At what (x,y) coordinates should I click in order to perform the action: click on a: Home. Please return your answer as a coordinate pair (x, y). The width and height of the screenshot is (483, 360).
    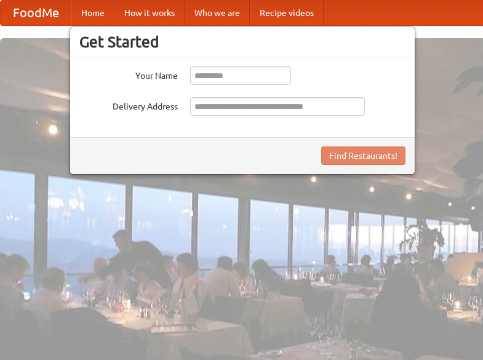
    Looking at the image, I should click on (93, 13).